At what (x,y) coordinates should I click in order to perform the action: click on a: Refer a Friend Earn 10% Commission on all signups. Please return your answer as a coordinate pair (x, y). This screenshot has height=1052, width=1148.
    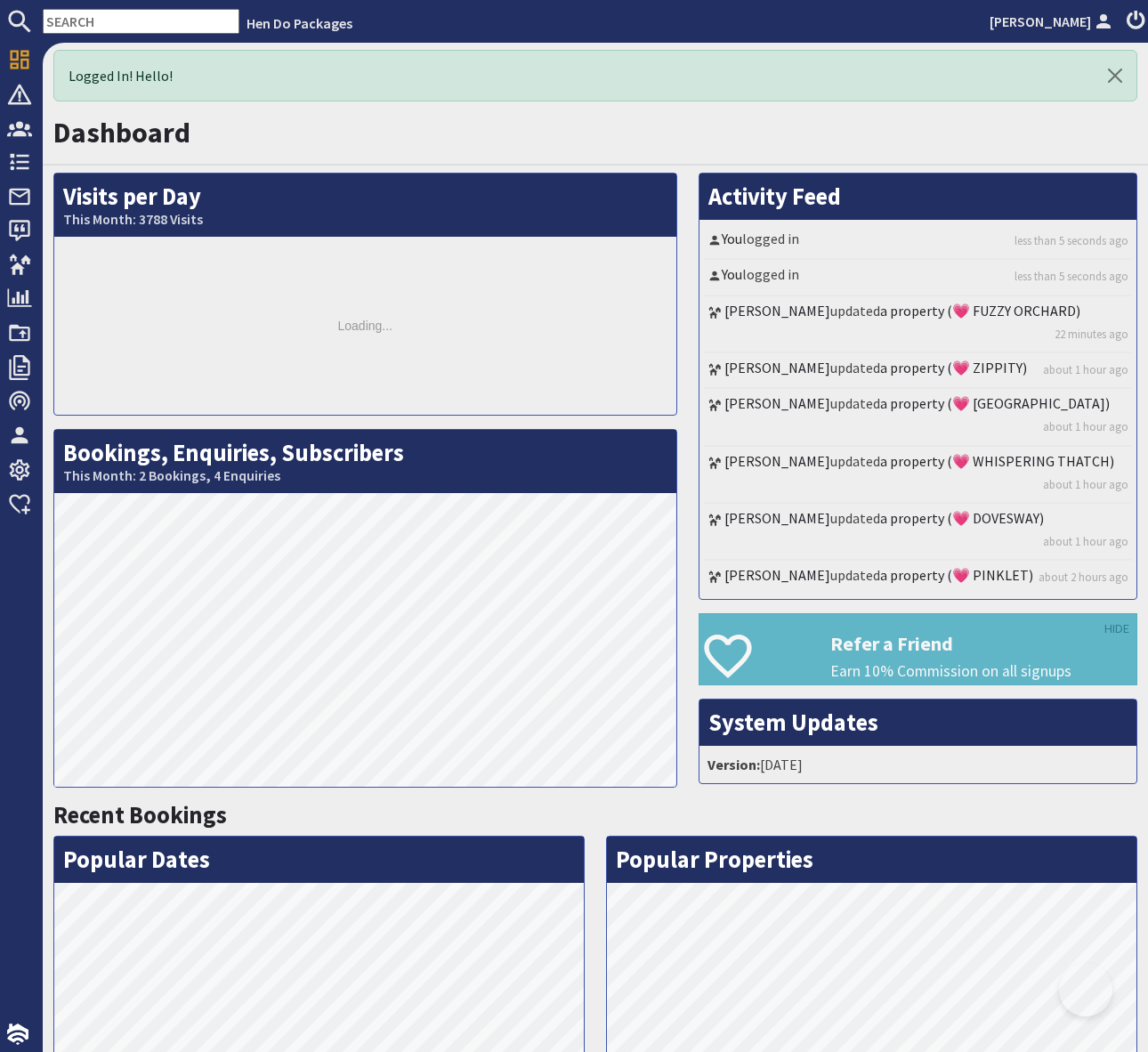
    Looking at the image, I should click on (918, 649).